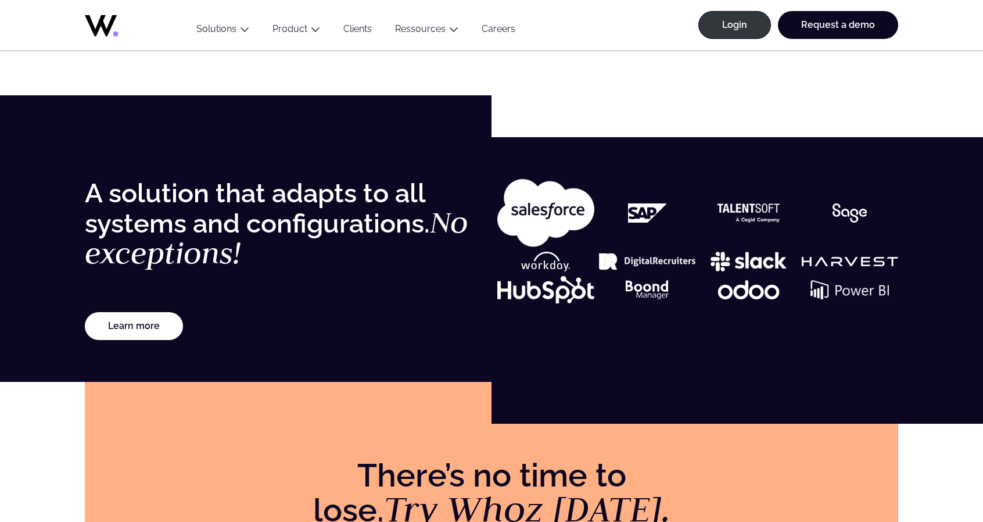 The height and width of the screenshot is (522, 983). Describe the element at coordinates (276, 237) in the screenshot. I see `em: No exceptions!` at that location.